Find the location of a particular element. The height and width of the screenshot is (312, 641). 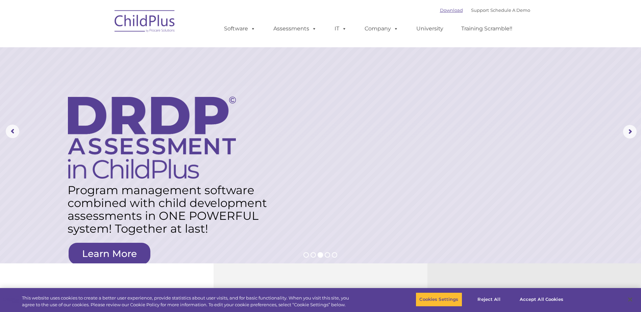

a: Download is located at coordinates (451, 10).